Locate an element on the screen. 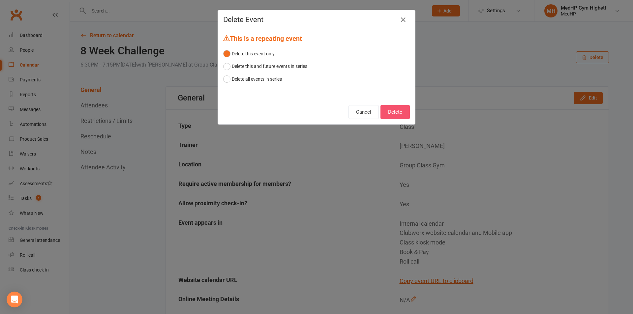  h4: This is a repeating event is located at coordinates (317, 38).